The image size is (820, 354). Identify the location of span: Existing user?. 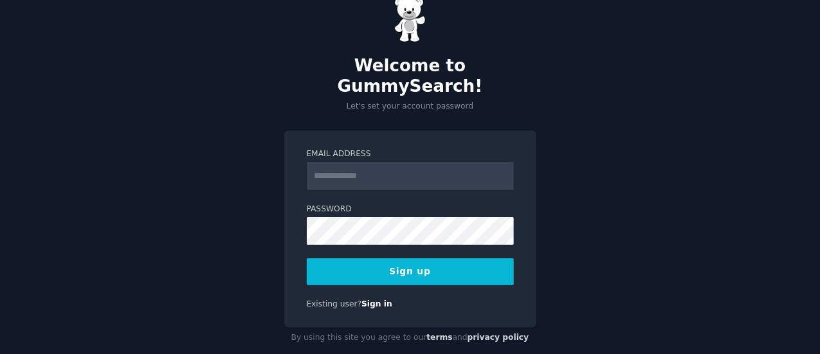
(334, 304).